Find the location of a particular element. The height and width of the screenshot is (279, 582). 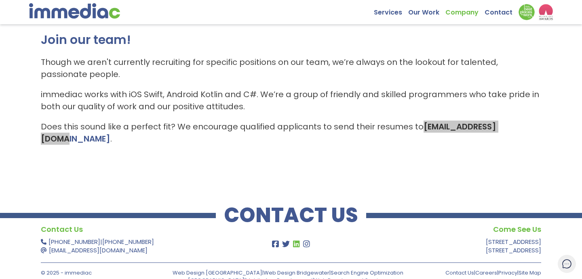

a: Web Design Bridgewater is located at coordinates (296, 273).